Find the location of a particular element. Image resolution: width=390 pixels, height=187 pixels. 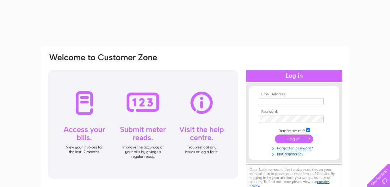

a: Not registered? is located at coordinates (295, 153).